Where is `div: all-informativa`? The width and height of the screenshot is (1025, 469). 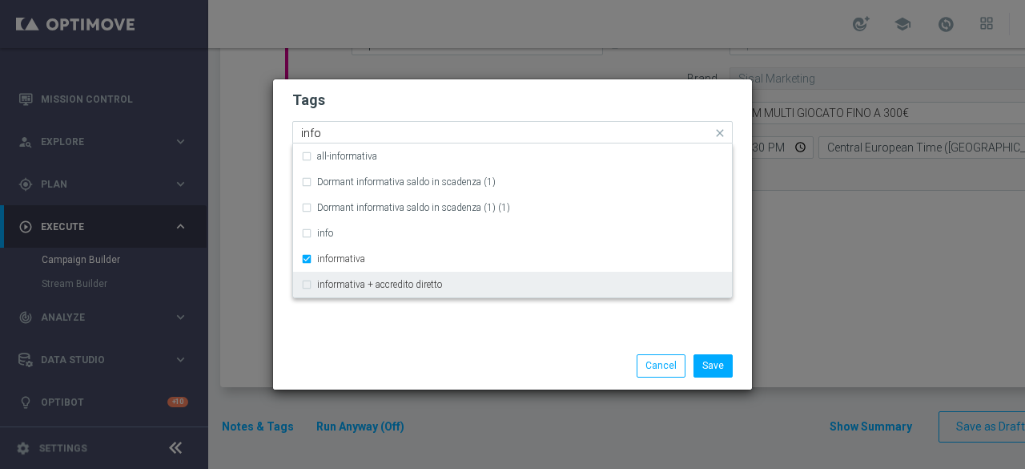 div: all-informativa is located at coordinates (513, 156).